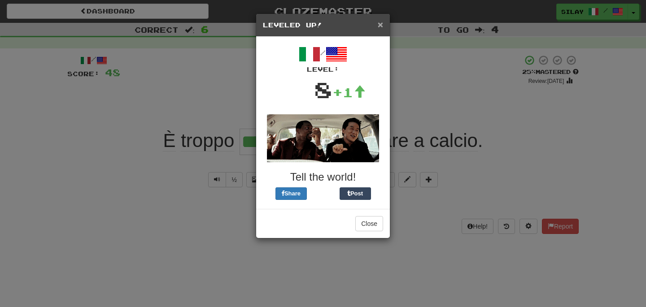  What do you see at coordinates (323, 177) in the screenshot?
I see `h3: Tell the world!` at bounding box center [323, 177].